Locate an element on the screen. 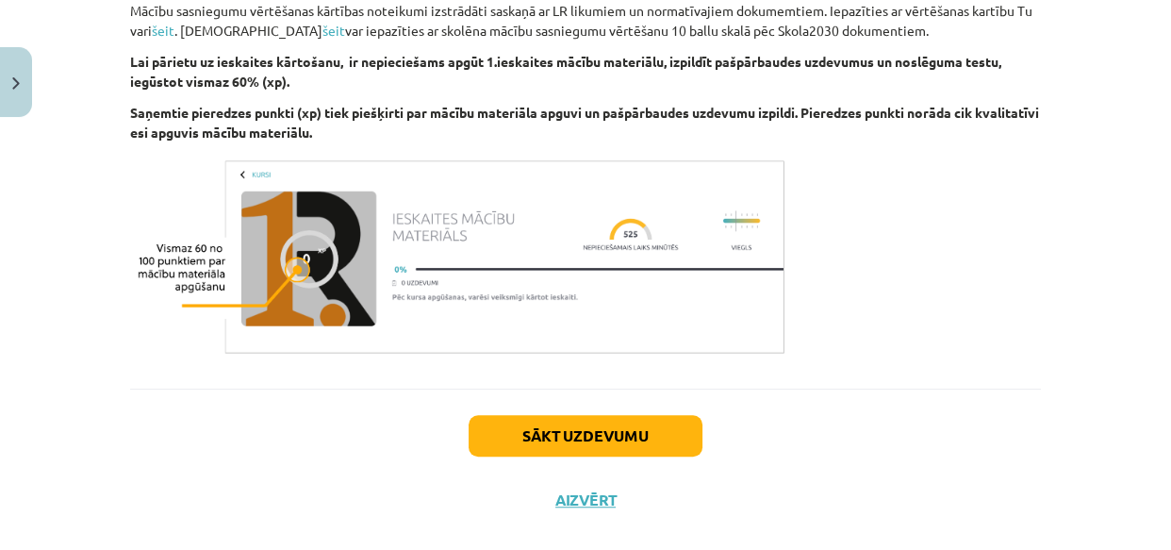 The image size is (1171, 550). button: Aizvērt is located at coordinates (585, 500).